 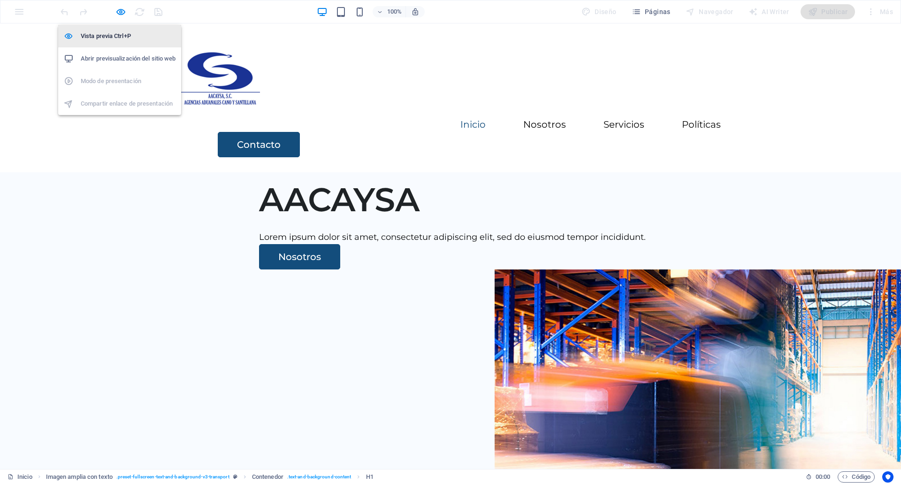 I want to click on h1: AACAYSA, so click(x=537, y=176).